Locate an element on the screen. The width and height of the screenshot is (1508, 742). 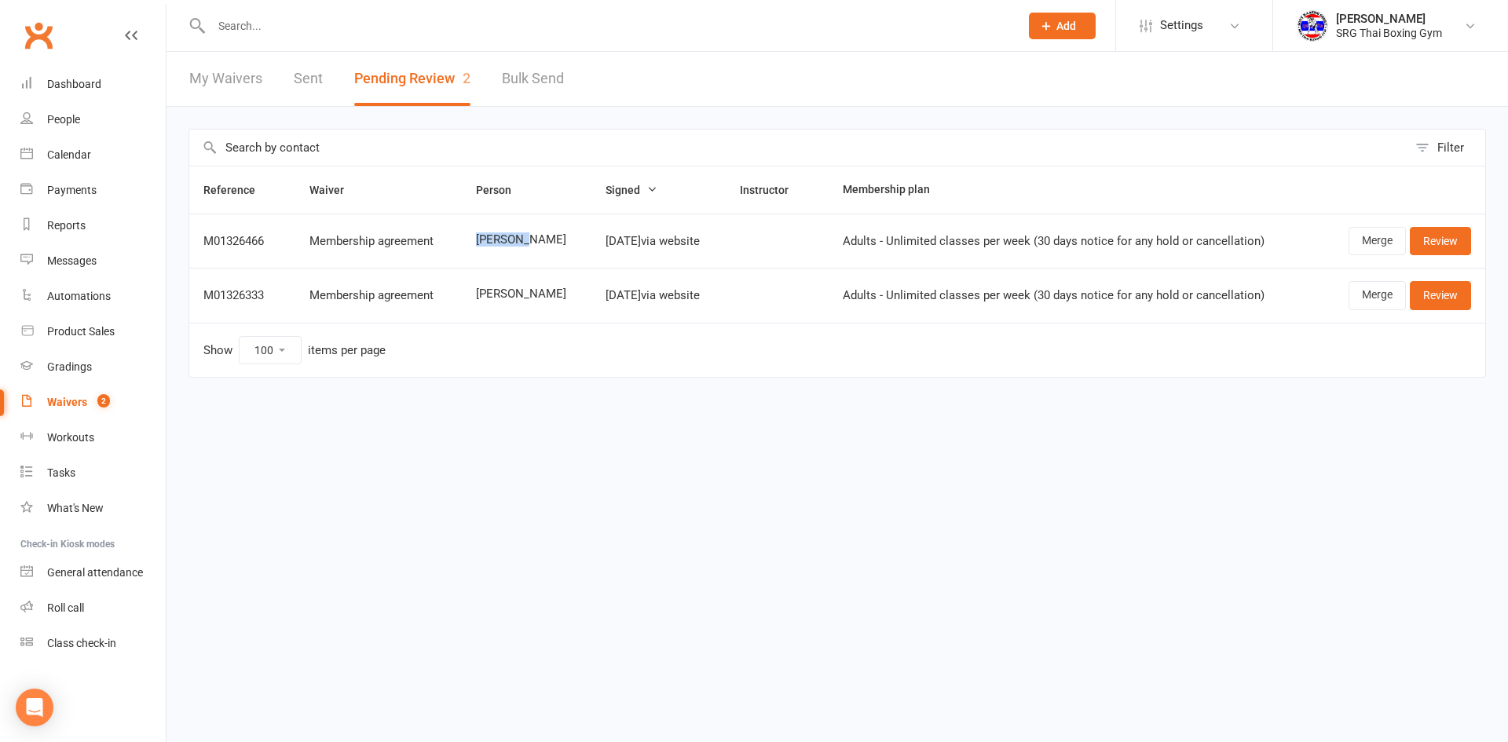
span: Person is located at coordinates (502, 190).